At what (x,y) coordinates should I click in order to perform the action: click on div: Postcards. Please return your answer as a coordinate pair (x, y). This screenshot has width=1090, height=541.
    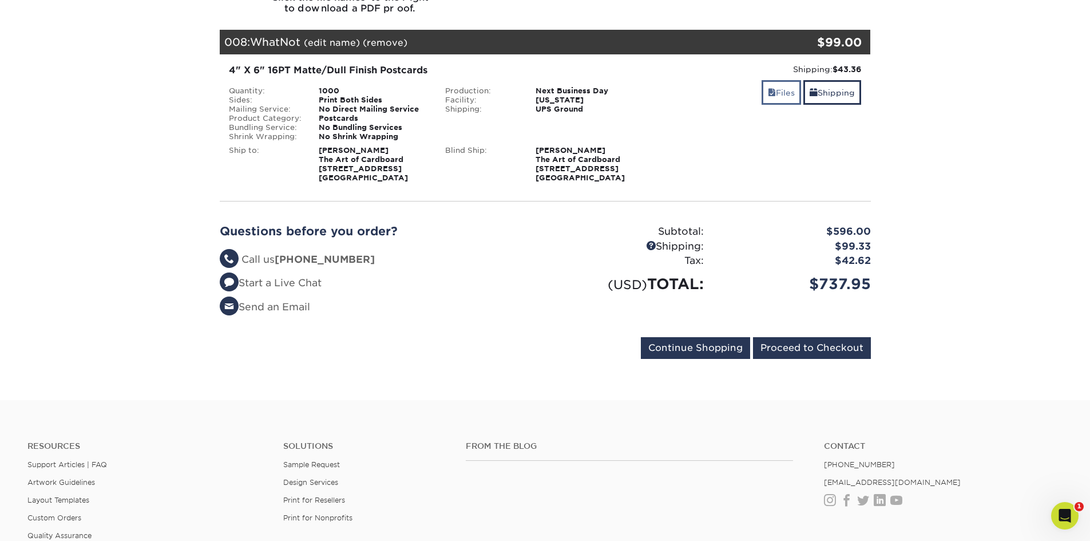
    Looking at the image, I should click on (373, 118).